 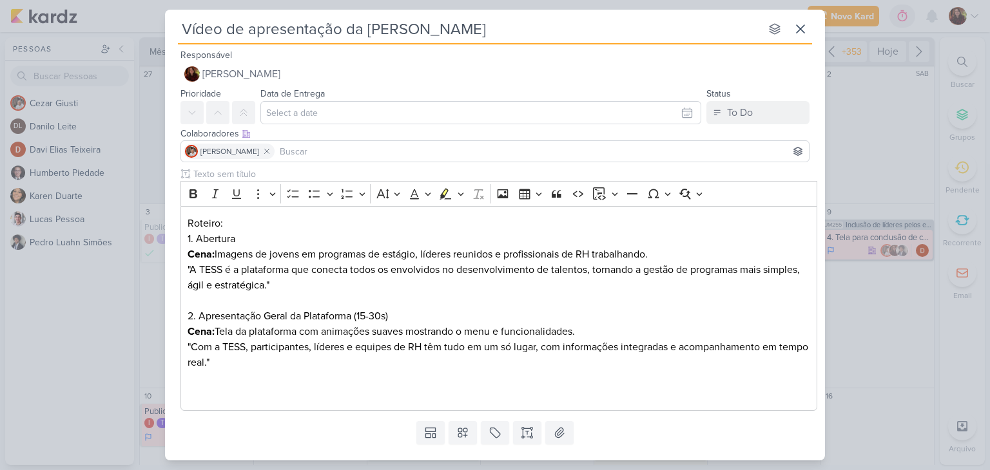 What do you see at coordinates (469, 29) in the screenshot?
I see `input: Kard Sem Título` at bounding box center [469, 29].